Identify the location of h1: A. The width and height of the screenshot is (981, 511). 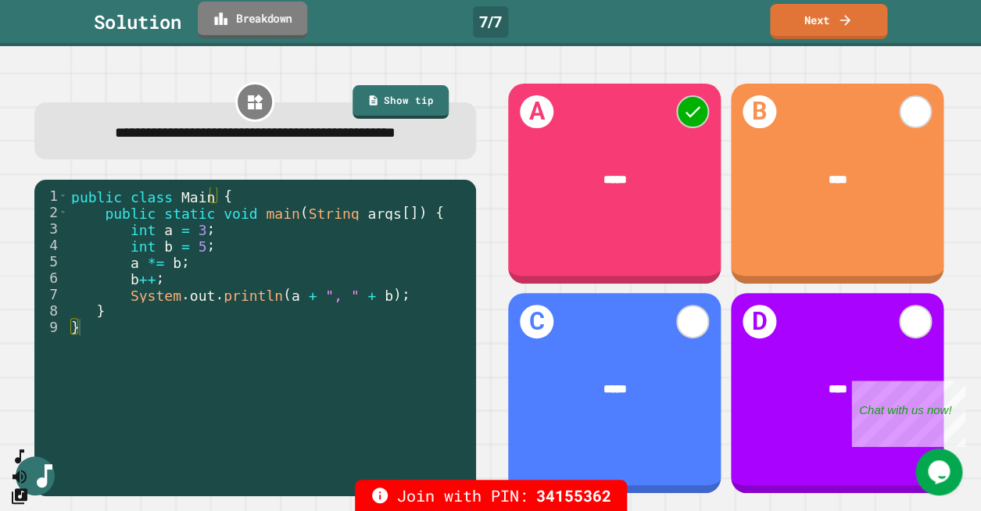
(536, 112).